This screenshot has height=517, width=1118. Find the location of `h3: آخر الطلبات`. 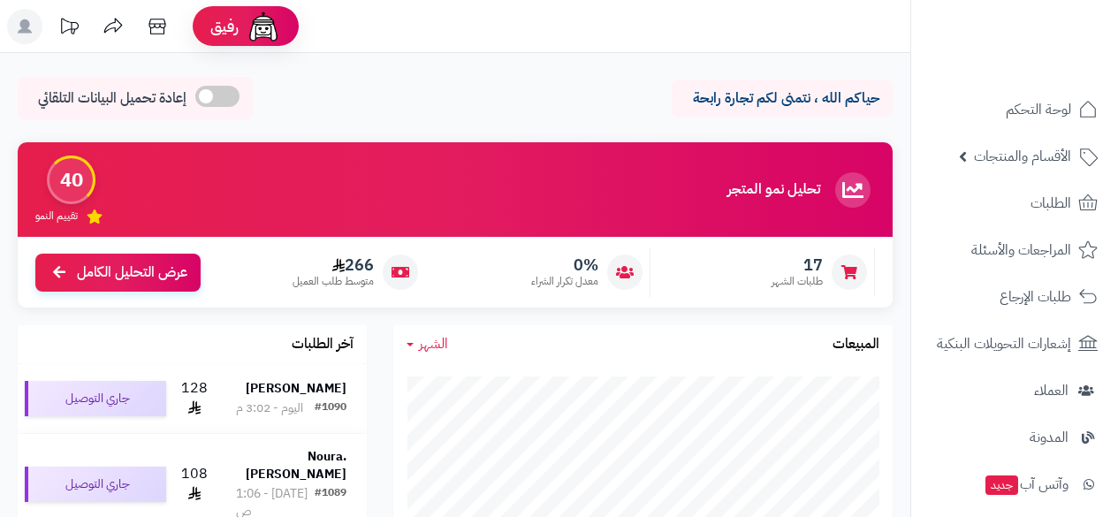

h3: آخر الطلبات is located at coordinates (322, 345).